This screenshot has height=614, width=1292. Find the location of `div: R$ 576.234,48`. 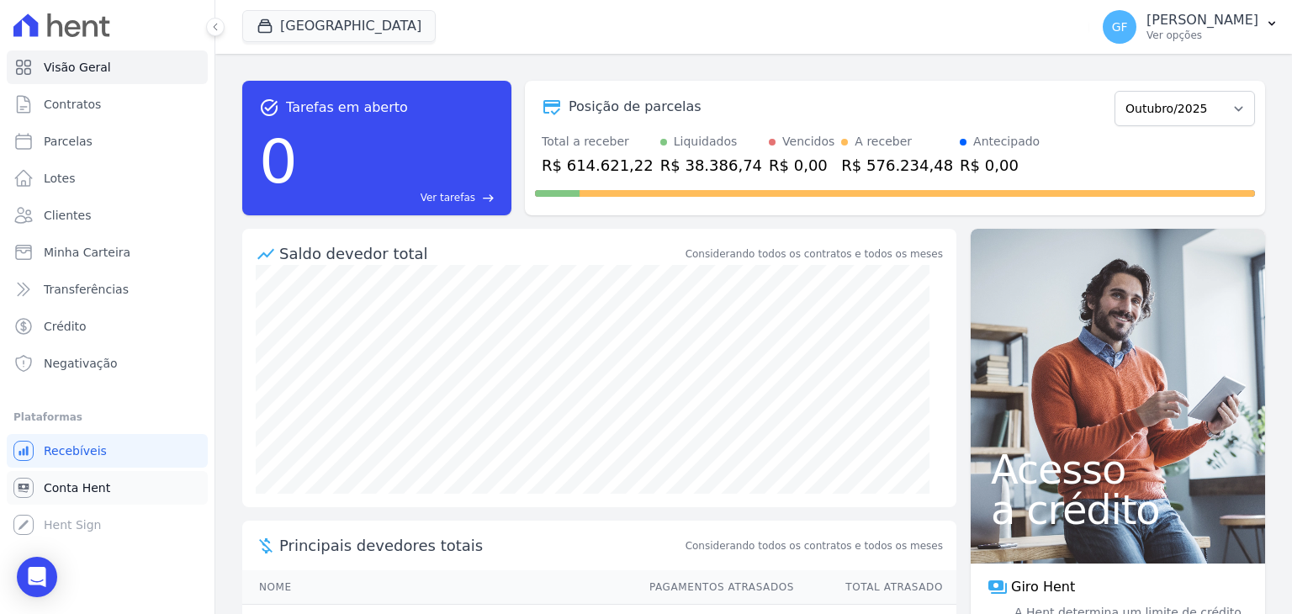

div: R$ 576.234,48 is located at coordinates (897, 165).